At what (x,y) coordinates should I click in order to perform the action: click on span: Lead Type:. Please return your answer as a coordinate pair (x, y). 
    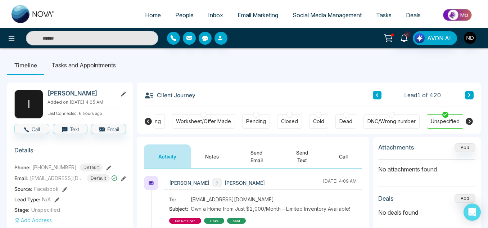
    Looking at the image, I should click on (27, 199).